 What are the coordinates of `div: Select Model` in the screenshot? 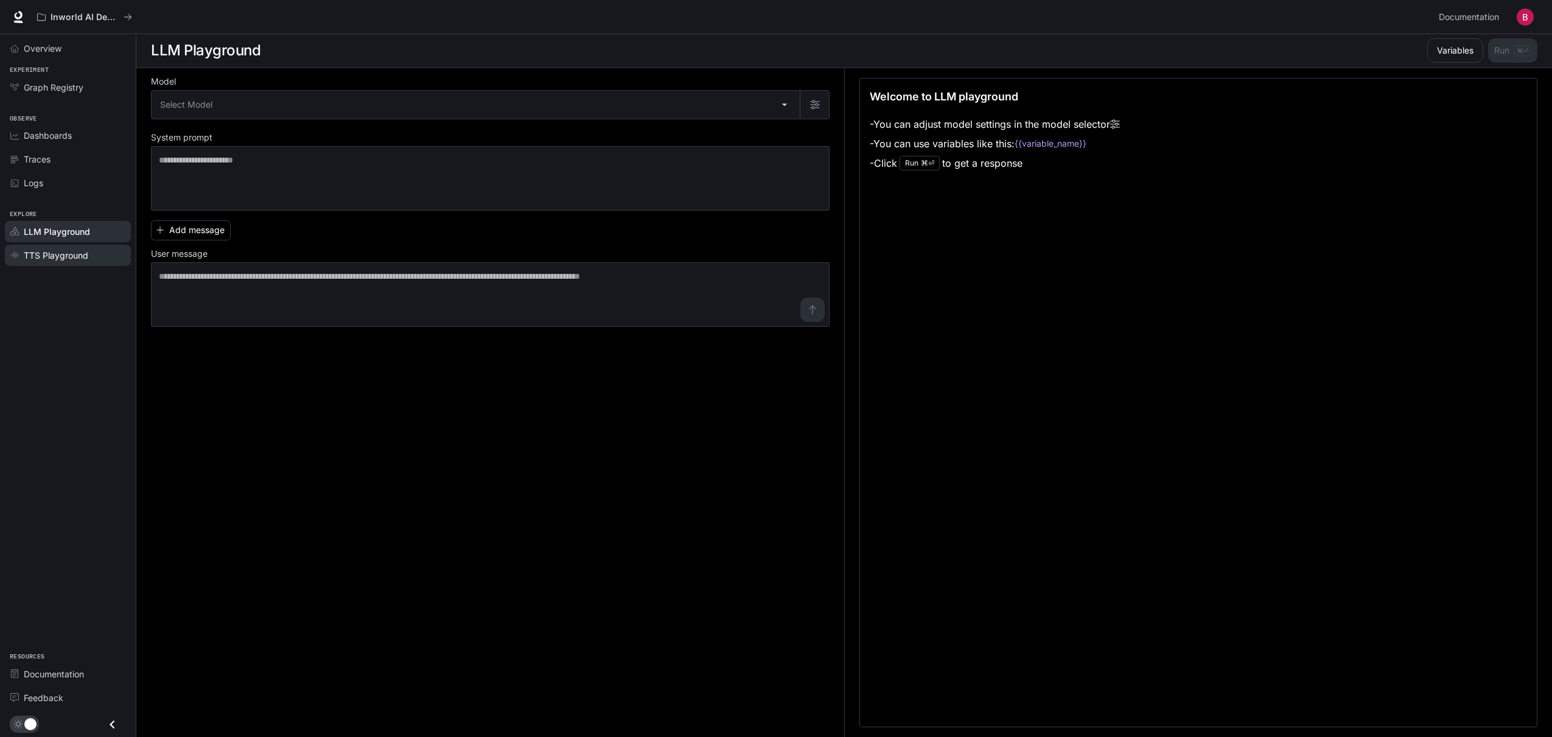 It's located at (475, 105).